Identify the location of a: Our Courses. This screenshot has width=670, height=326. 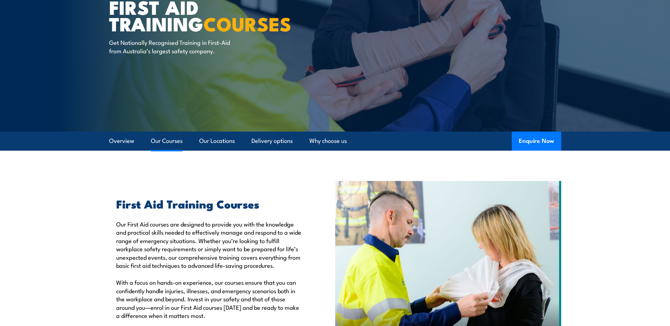
(167, 141).